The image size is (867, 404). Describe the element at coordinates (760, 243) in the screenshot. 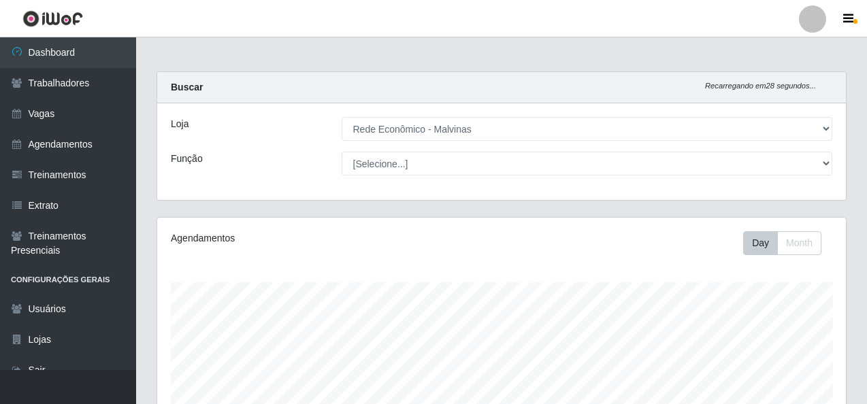

I see `button: Day` at that location.